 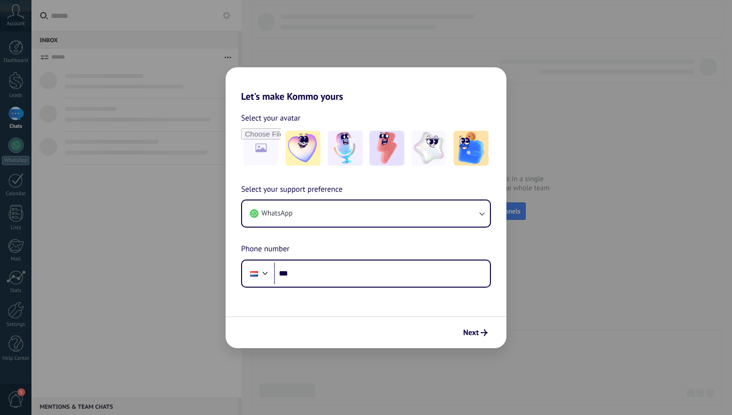 I want to click on span: Next, so click(x=471, y=333).